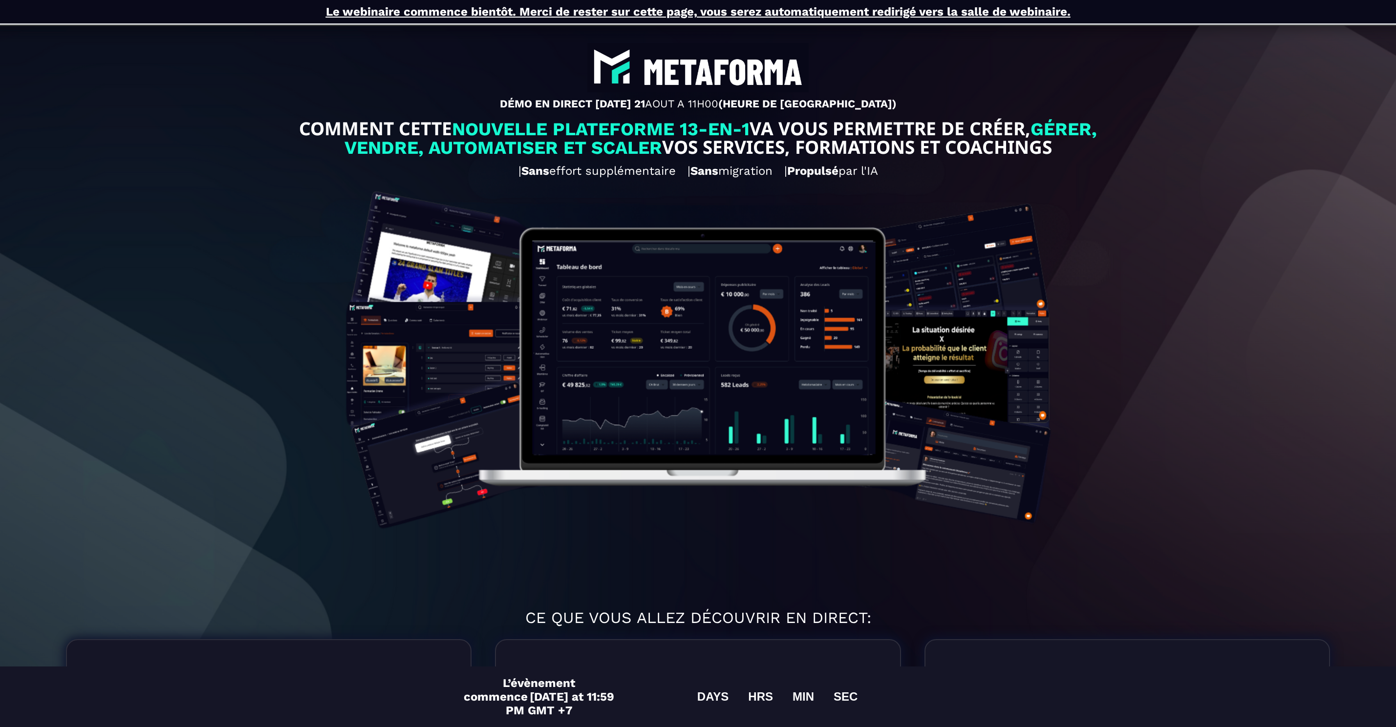  What do you see at coordinates (812, 171) in the screenshot?
I see `b: Propulsé` at bounding box center [812, 171].